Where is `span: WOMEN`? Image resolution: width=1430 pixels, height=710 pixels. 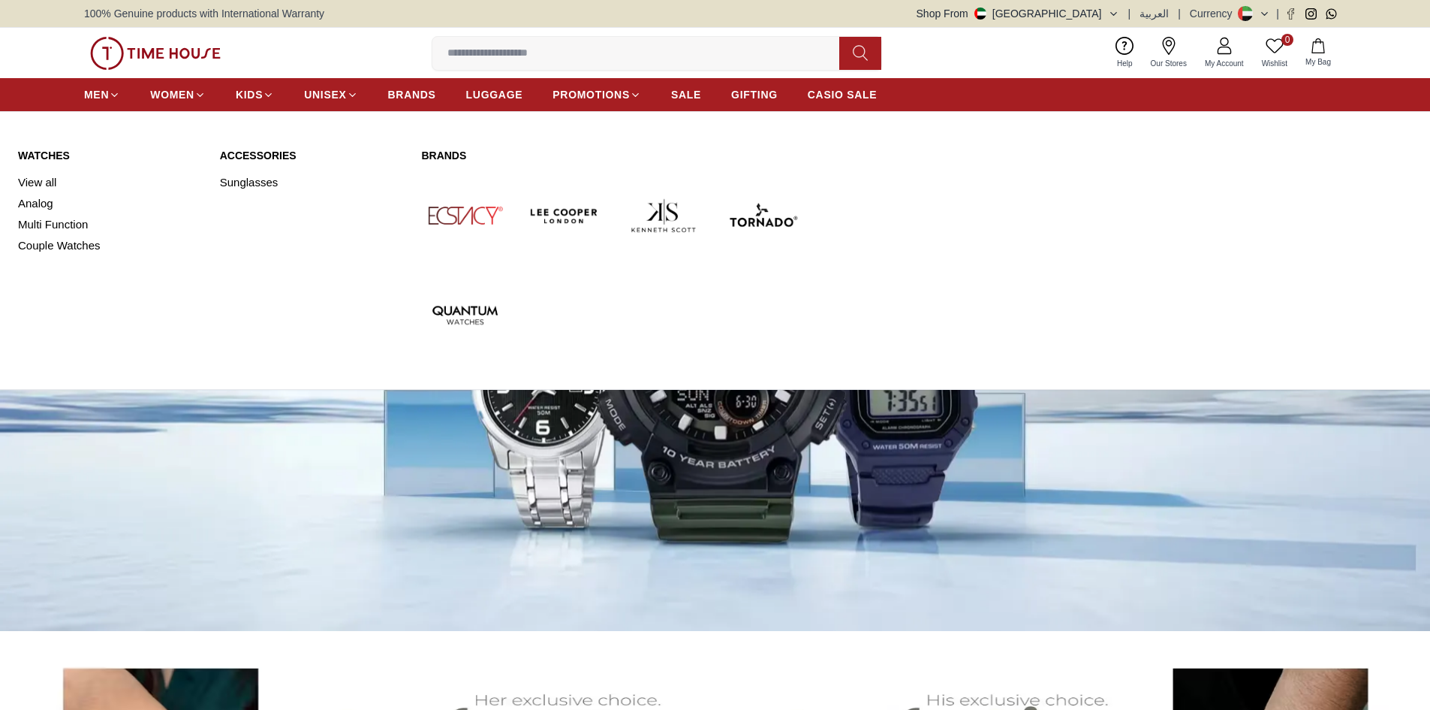
span: WOMEN is located at coordinates (172, 95).